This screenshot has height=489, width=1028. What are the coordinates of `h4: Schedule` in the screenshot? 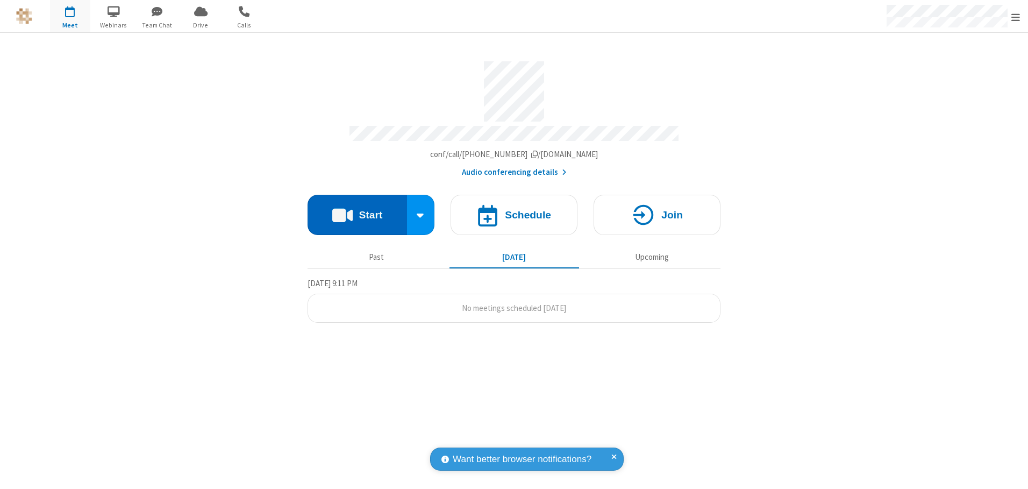 It's located at (528, 215).